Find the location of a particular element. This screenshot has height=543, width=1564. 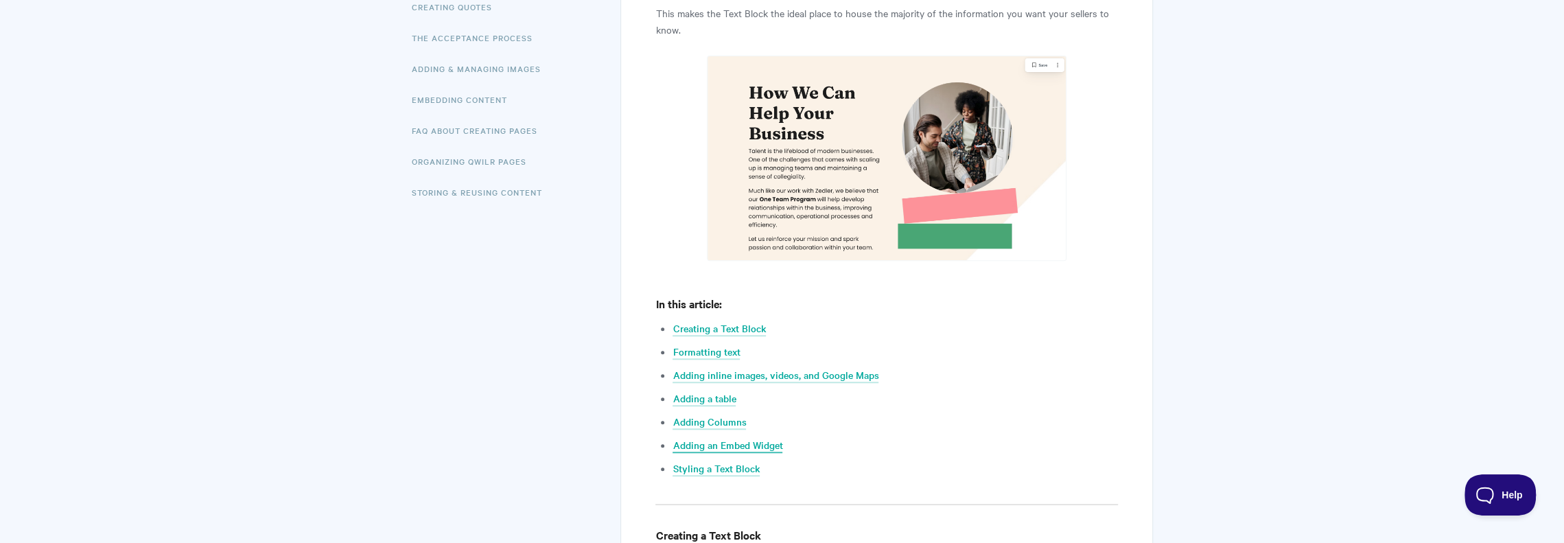

a: Adding an Embed Widget is located at coordinates (727, 445).